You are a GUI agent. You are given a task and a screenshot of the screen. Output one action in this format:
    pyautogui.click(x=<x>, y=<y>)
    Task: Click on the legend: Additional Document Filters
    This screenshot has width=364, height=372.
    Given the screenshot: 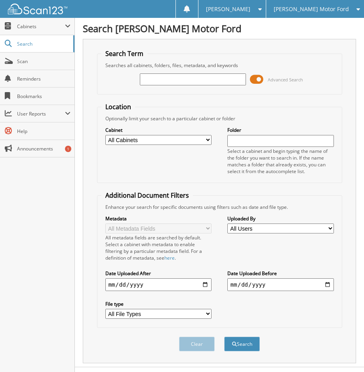 What is the action you would take?
    pyautogui.click(x=147, y=195)
    